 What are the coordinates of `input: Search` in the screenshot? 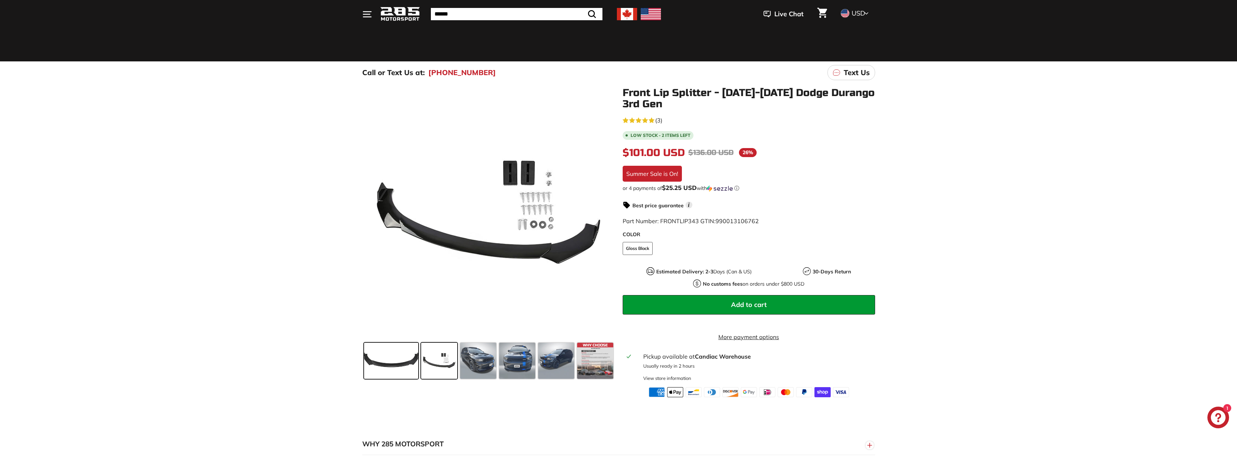 It's located at (516, 14).